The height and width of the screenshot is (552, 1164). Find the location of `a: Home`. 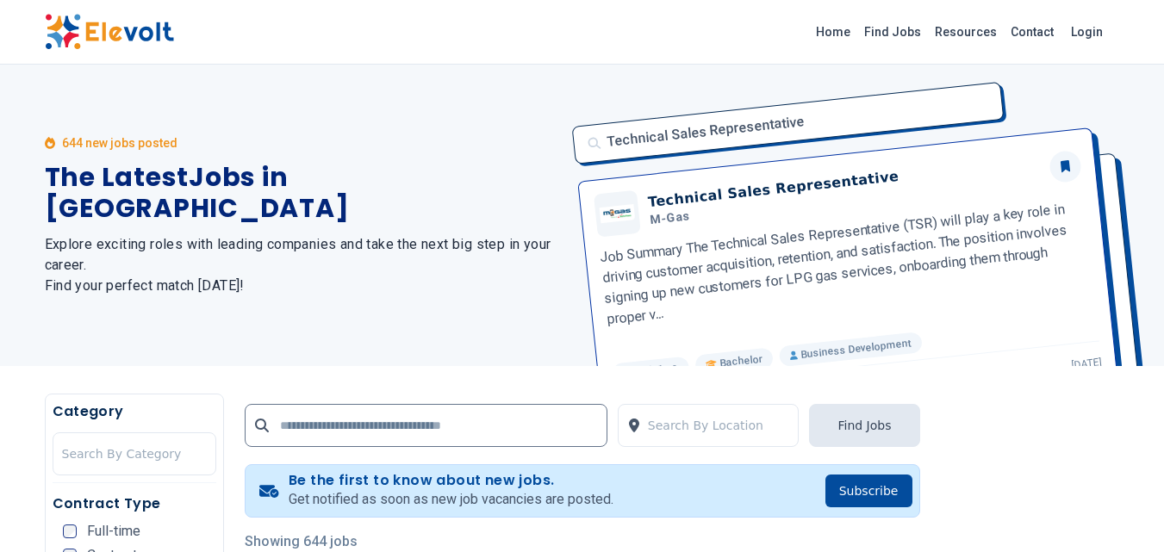

a: Home is located at coordinates (833, 32).